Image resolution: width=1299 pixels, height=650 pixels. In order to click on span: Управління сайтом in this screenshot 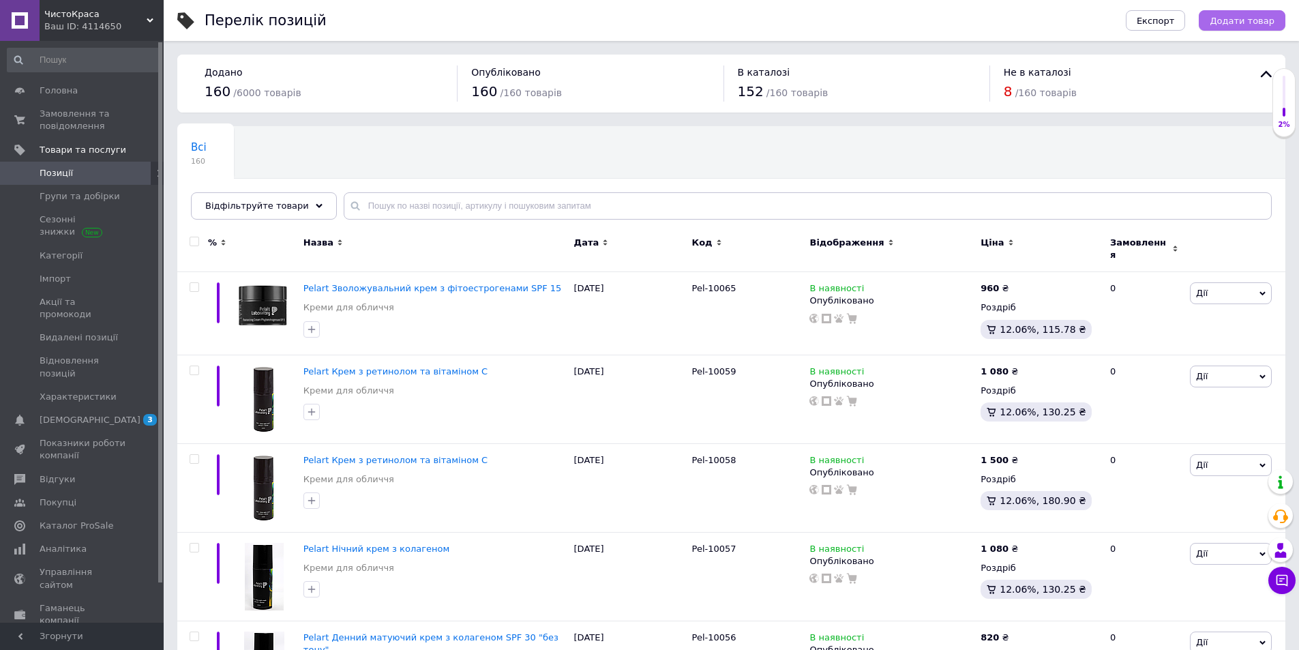, I will do `click(82, 578)`.